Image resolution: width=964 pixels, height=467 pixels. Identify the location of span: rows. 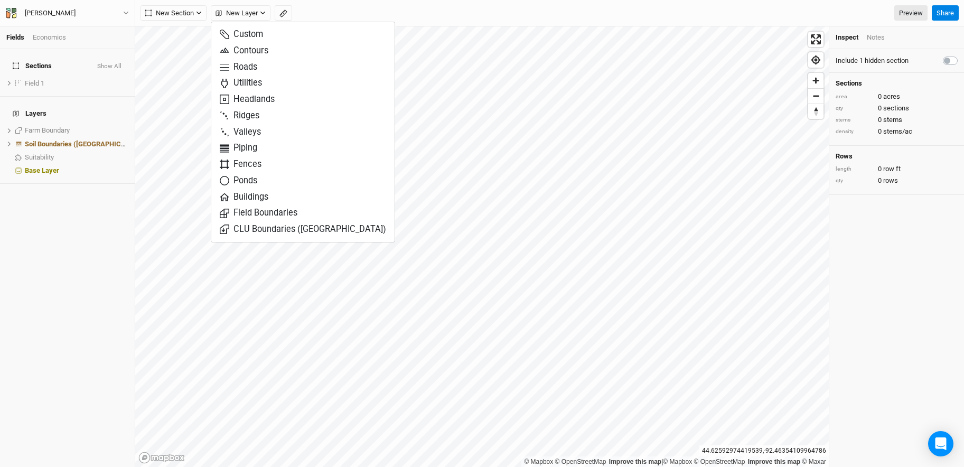
(890, 181).